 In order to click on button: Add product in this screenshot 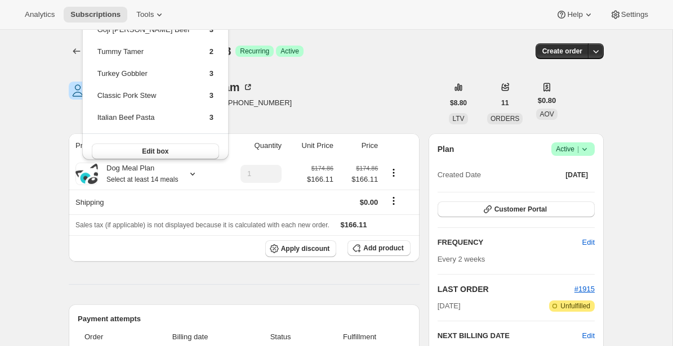, I will do `click(378, 248)`.